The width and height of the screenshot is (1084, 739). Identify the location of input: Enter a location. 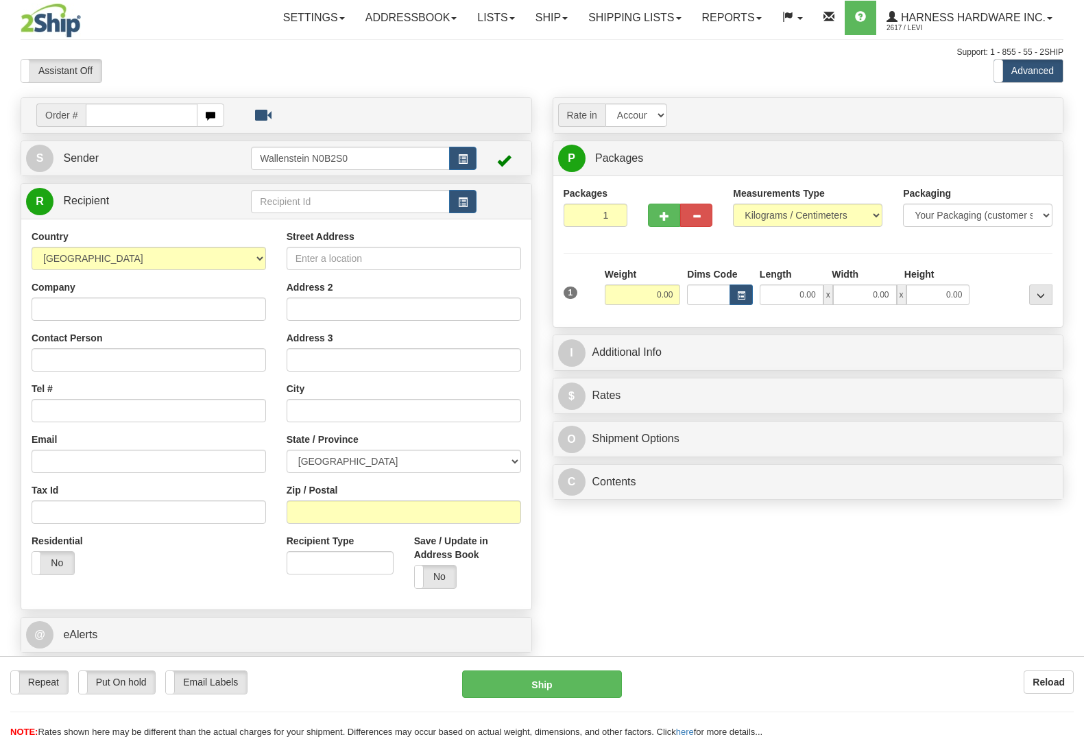
(404, 259).